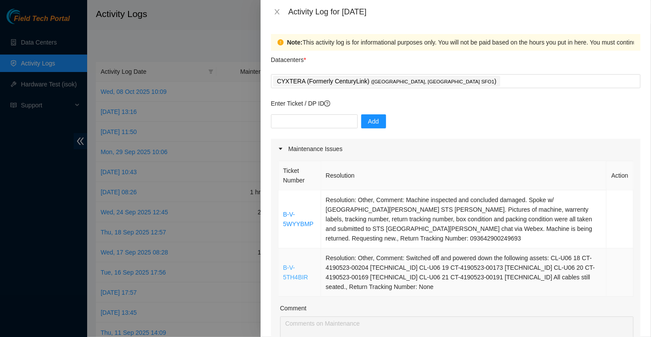 The image size is (651, 337). What do you see at coordinates (299, 219) in the screenshot?
I see `a: B-V-5WYYBMP` at bounding box center [299, 219].